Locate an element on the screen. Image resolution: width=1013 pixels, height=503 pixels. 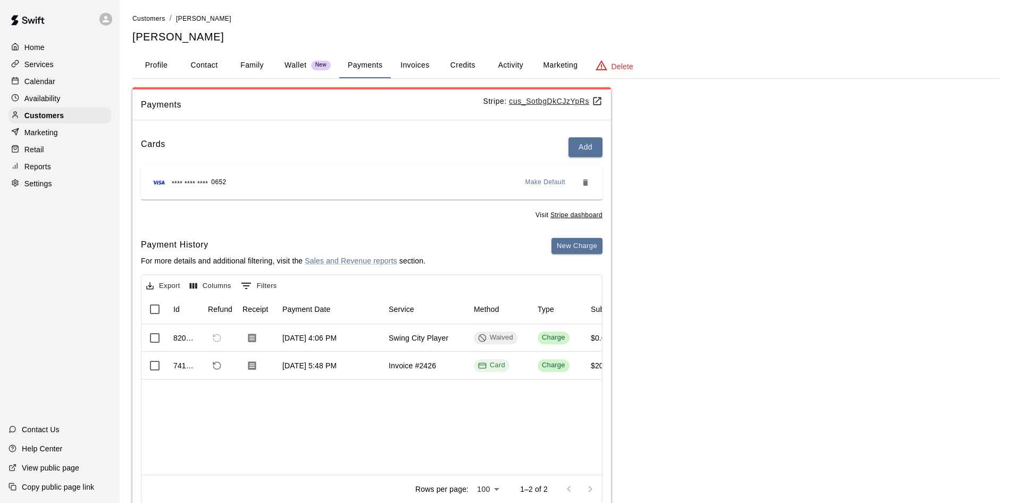
a: Marketing is located at coordinates (60, 132).